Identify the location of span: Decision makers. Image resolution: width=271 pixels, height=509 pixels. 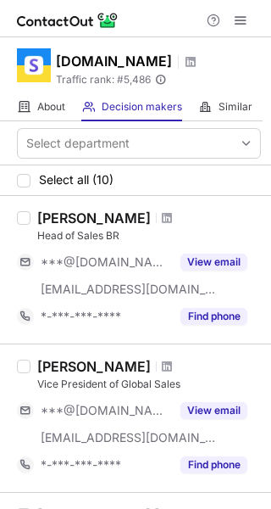
(142, 107).